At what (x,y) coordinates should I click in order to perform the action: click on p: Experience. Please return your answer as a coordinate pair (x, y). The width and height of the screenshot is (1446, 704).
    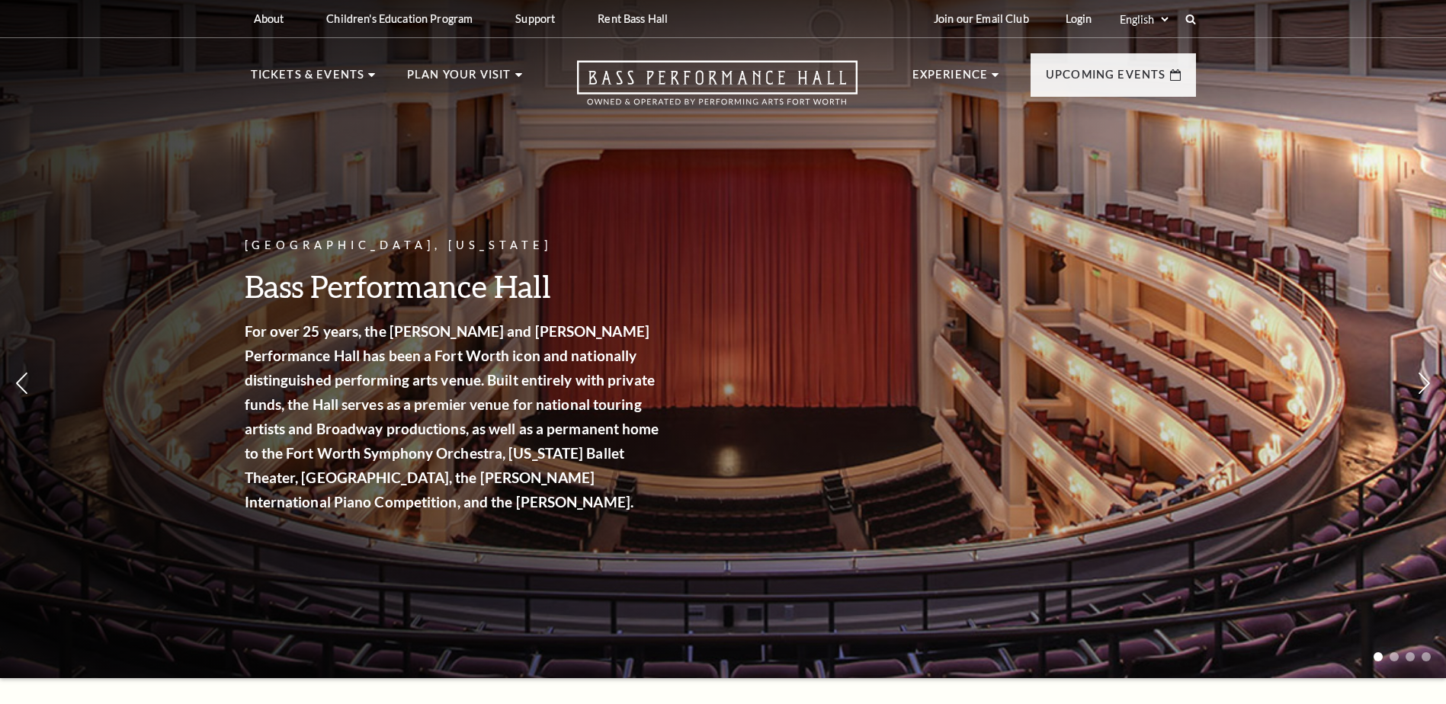
    Looking at the image, I should click on (951, 79).